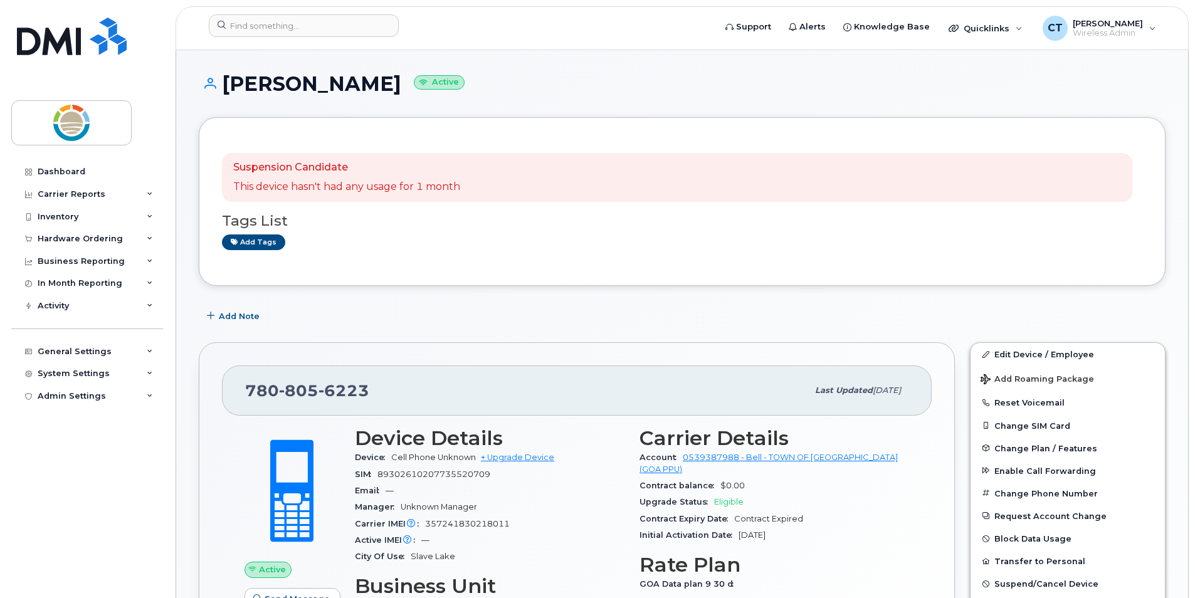 Image resolution: width=1195 pixels, height=598 pixels. I want to click on h3: Business Unit, so click(489, 586).